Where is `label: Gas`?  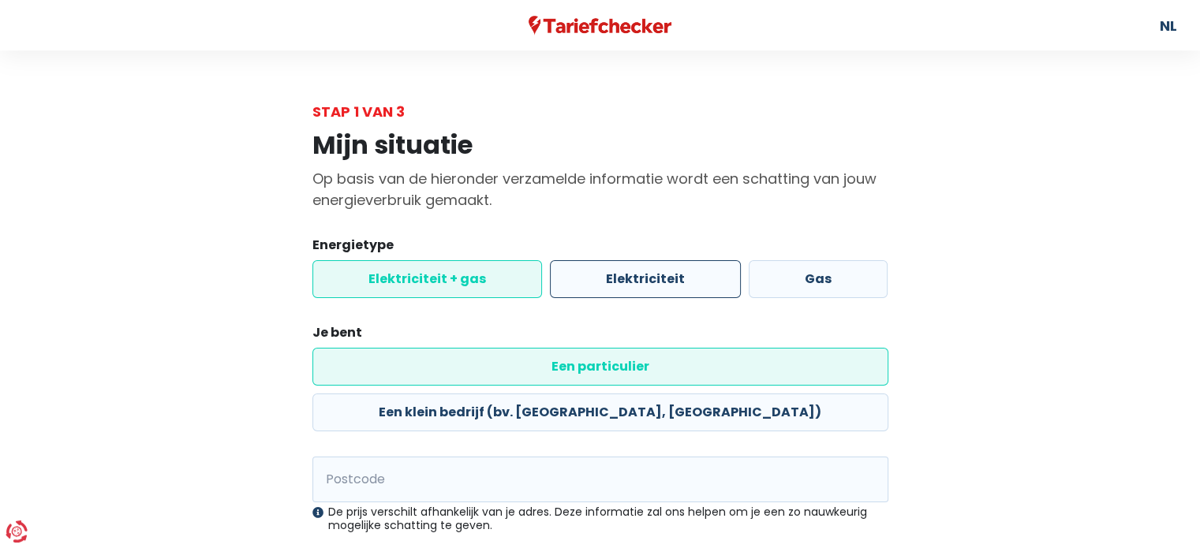 label: Gas is located at coordinates (818, 279).